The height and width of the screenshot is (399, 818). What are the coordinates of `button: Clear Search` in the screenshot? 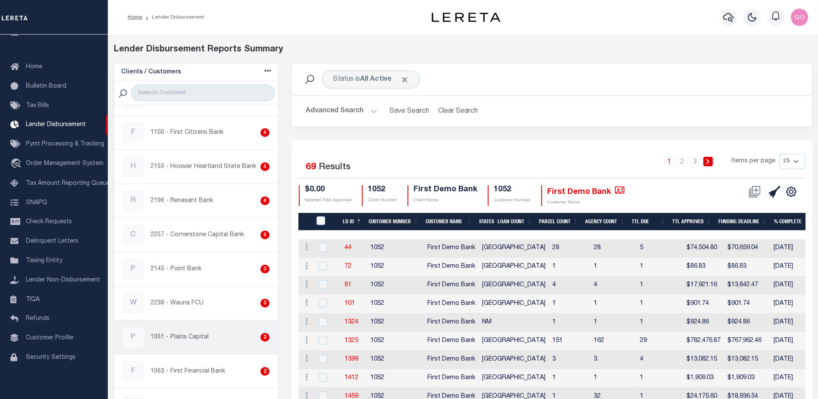 It's located at (458, 111).